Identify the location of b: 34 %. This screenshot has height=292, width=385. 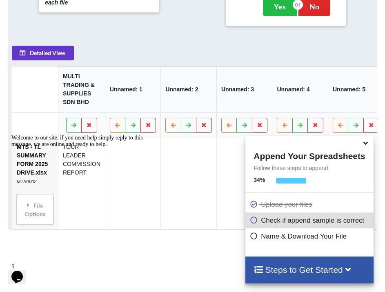
(259, 180).